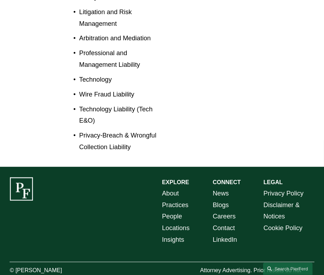 The width and height of the screenshot is (324, 275). What do you see at coordinates (176, 228) in the screenshot?
I see `a: Locations` at bounding box center [176, 228].